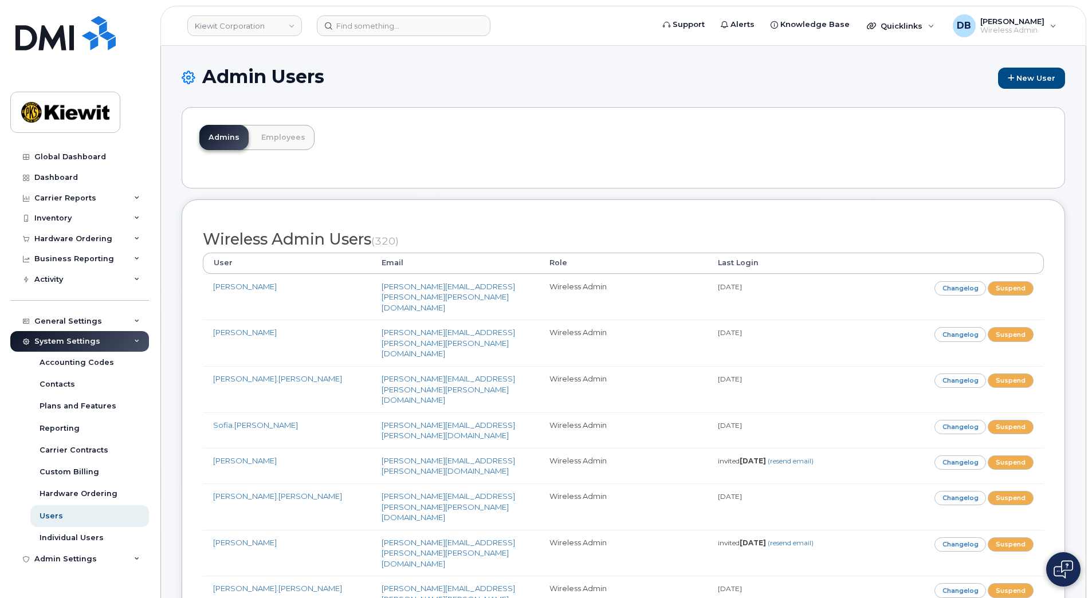 This screenshot has height=598, width=1092. What do you see at coordinates (283, 138) in the screenshot?
I see `a: Employees` at bounding box center [283, 138].